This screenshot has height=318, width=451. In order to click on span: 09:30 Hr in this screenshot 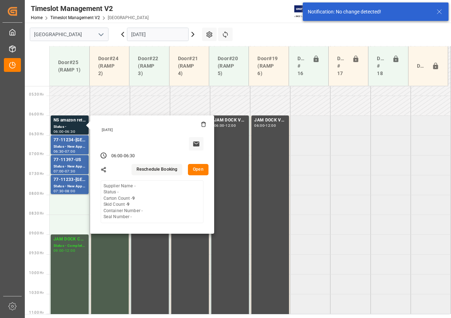, I will do `click(36, 253)`.